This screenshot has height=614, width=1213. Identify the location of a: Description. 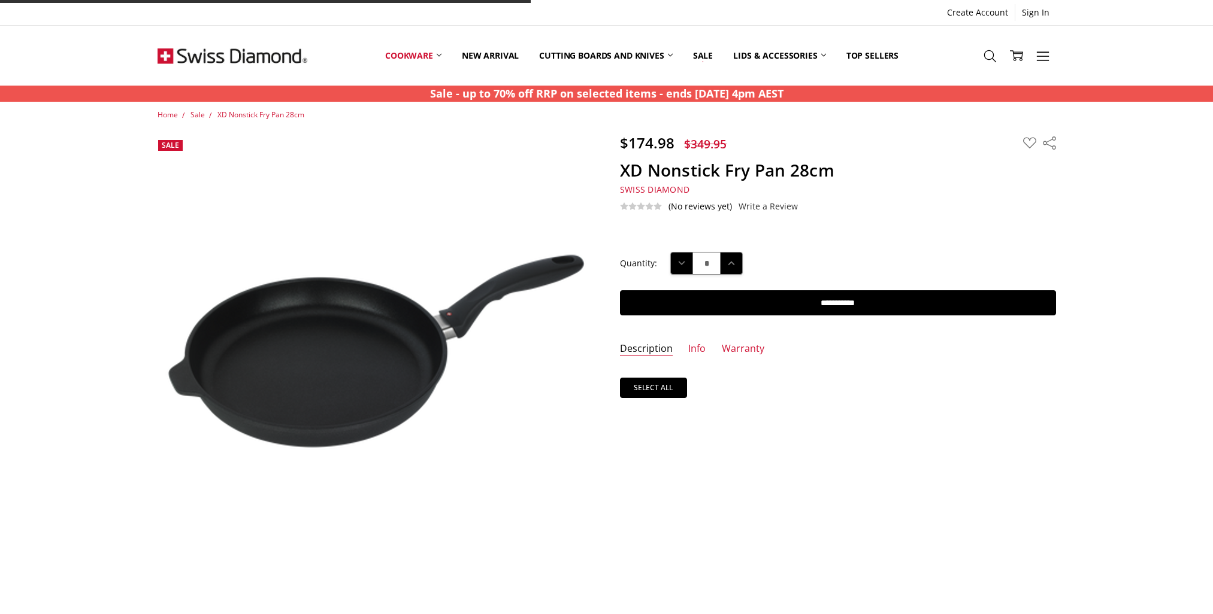
(646, 349).